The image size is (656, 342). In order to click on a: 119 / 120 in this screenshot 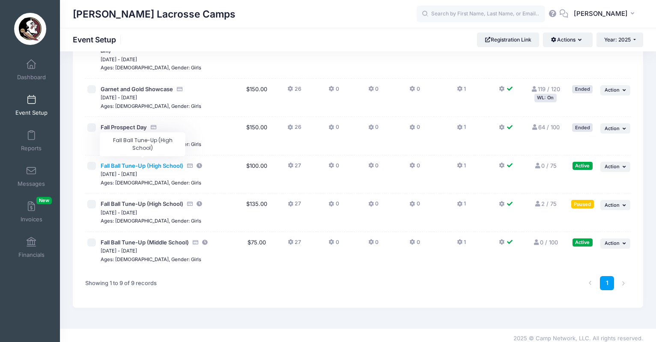, I will do `click(546, 89)`.